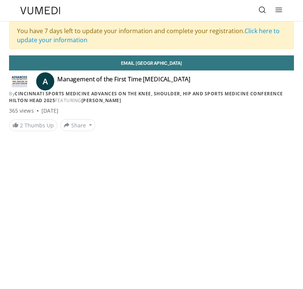 This screenshot has width=303, height=289. What do you see at coordinates (33, 125) in the screenshot?
I see `a: 2 Thumbs Up` at bounding box center [33, 125].